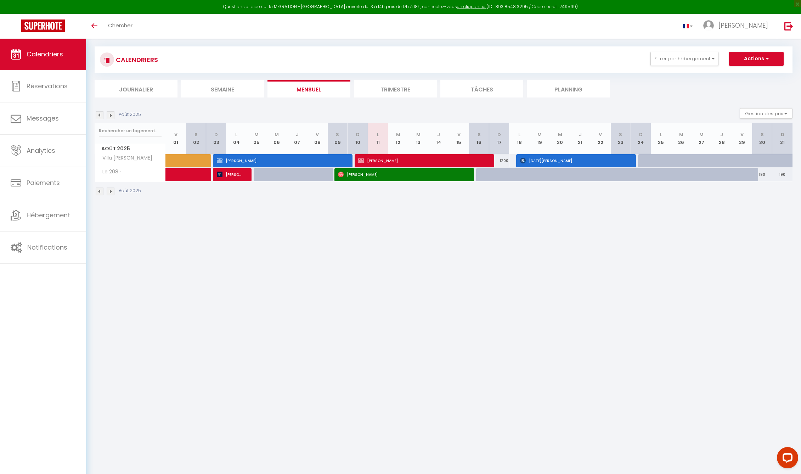  I want to click on th: 17, so click(499, 138).